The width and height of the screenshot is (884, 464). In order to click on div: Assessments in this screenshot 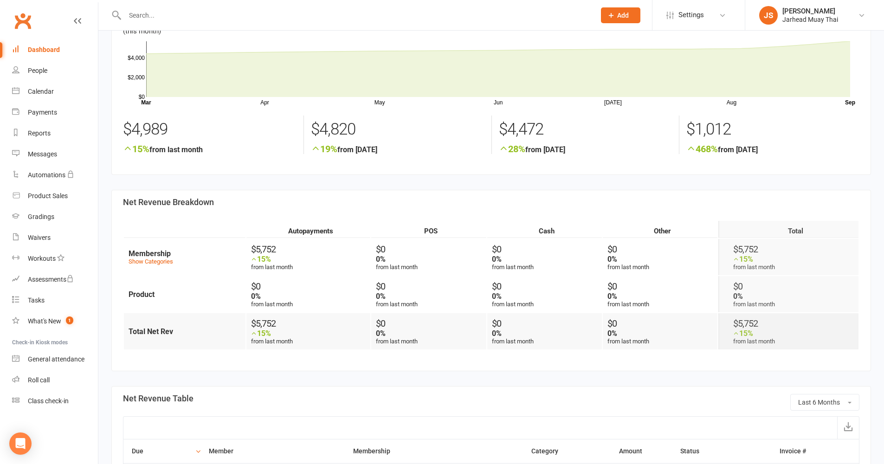, I will do `click(51, 279)`.